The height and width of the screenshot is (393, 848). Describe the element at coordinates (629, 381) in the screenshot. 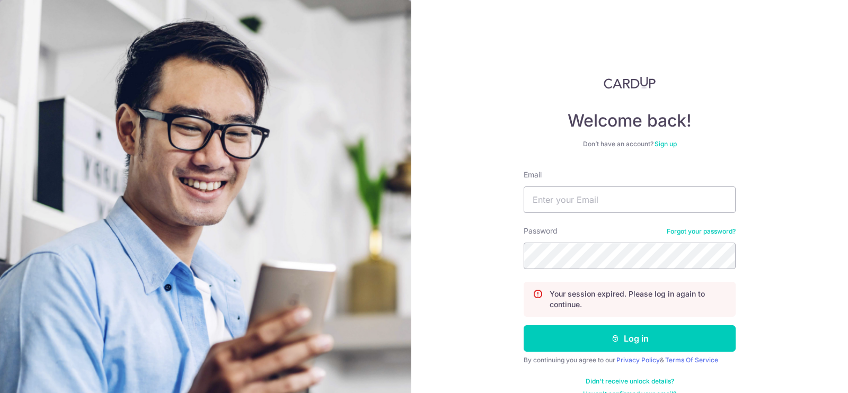

I see `a: Didn't receive unlock details?` at that location.